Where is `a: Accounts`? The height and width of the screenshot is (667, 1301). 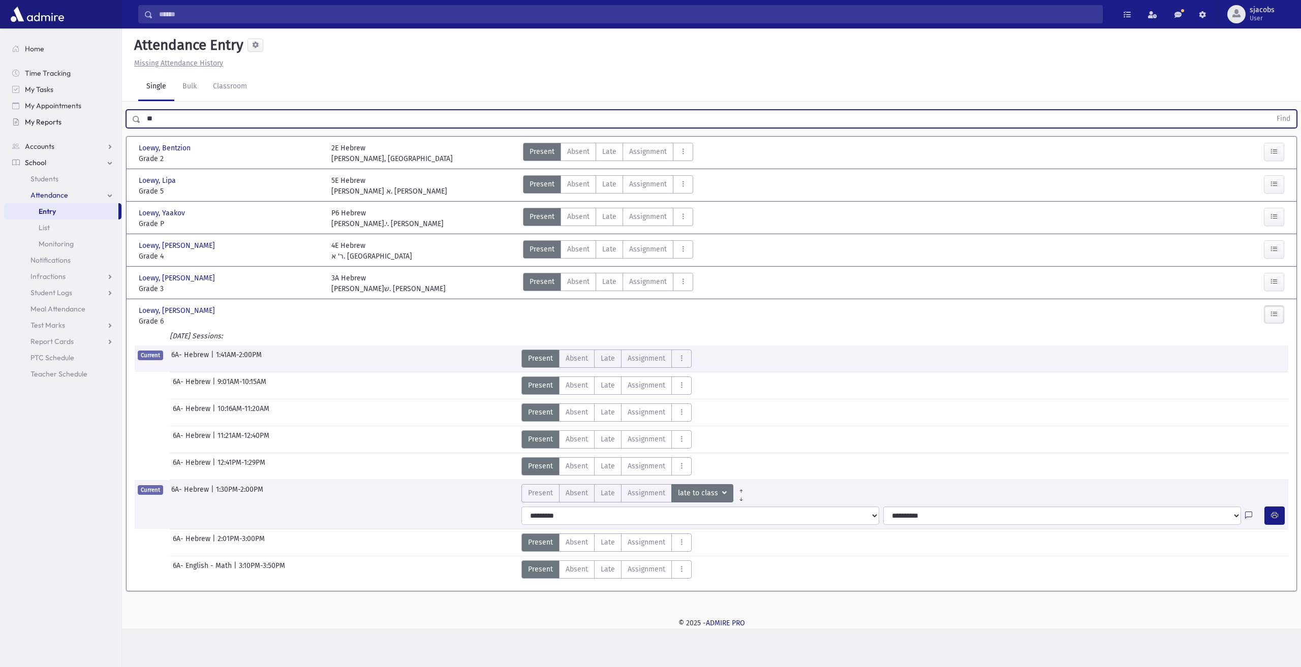 a: Accounts is located at coordinates (62, 146).